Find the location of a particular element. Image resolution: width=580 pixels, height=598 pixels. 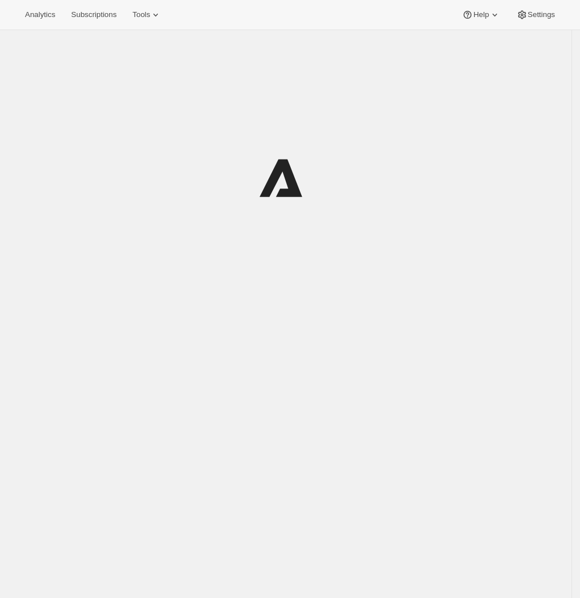

button: Help is located at coordinates (481, 15).